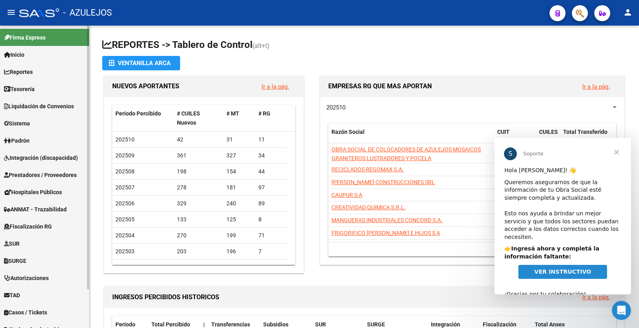  Describe the element at coordinates (445, 324) in the screenshot. I see `span: Integración` at that location.